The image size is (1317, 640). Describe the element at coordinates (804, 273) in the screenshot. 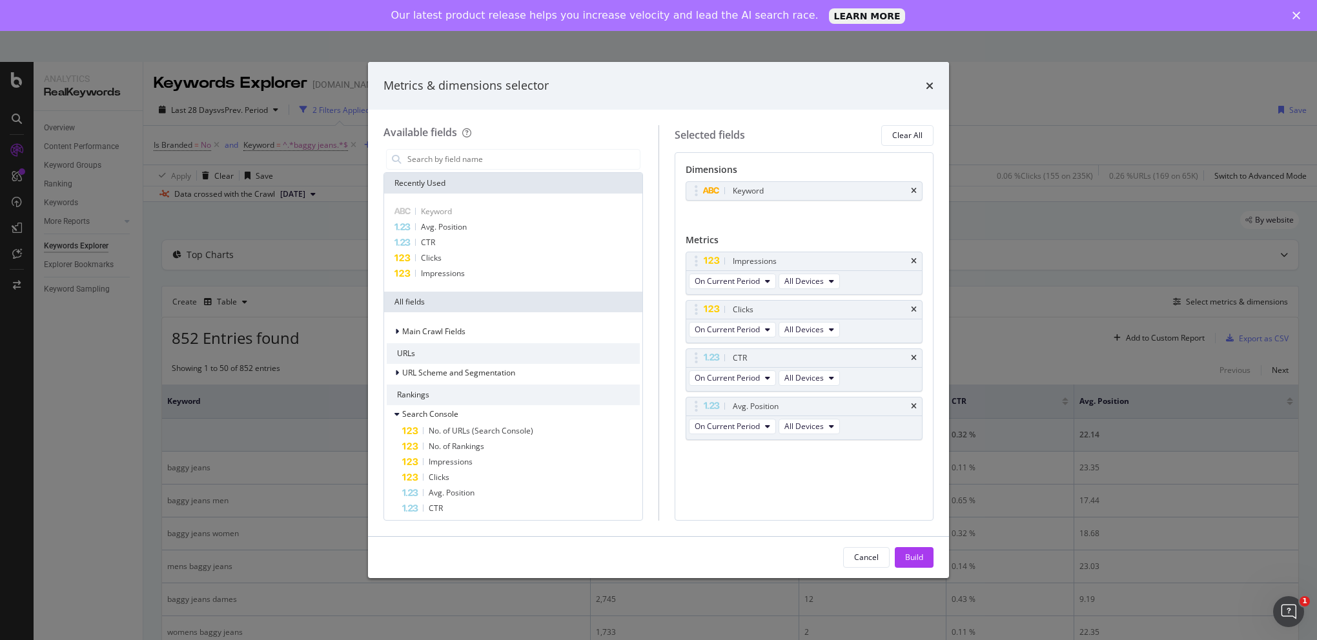

I see `div: ImpressionstimesOn Current PeriodAll Devices` at that location.